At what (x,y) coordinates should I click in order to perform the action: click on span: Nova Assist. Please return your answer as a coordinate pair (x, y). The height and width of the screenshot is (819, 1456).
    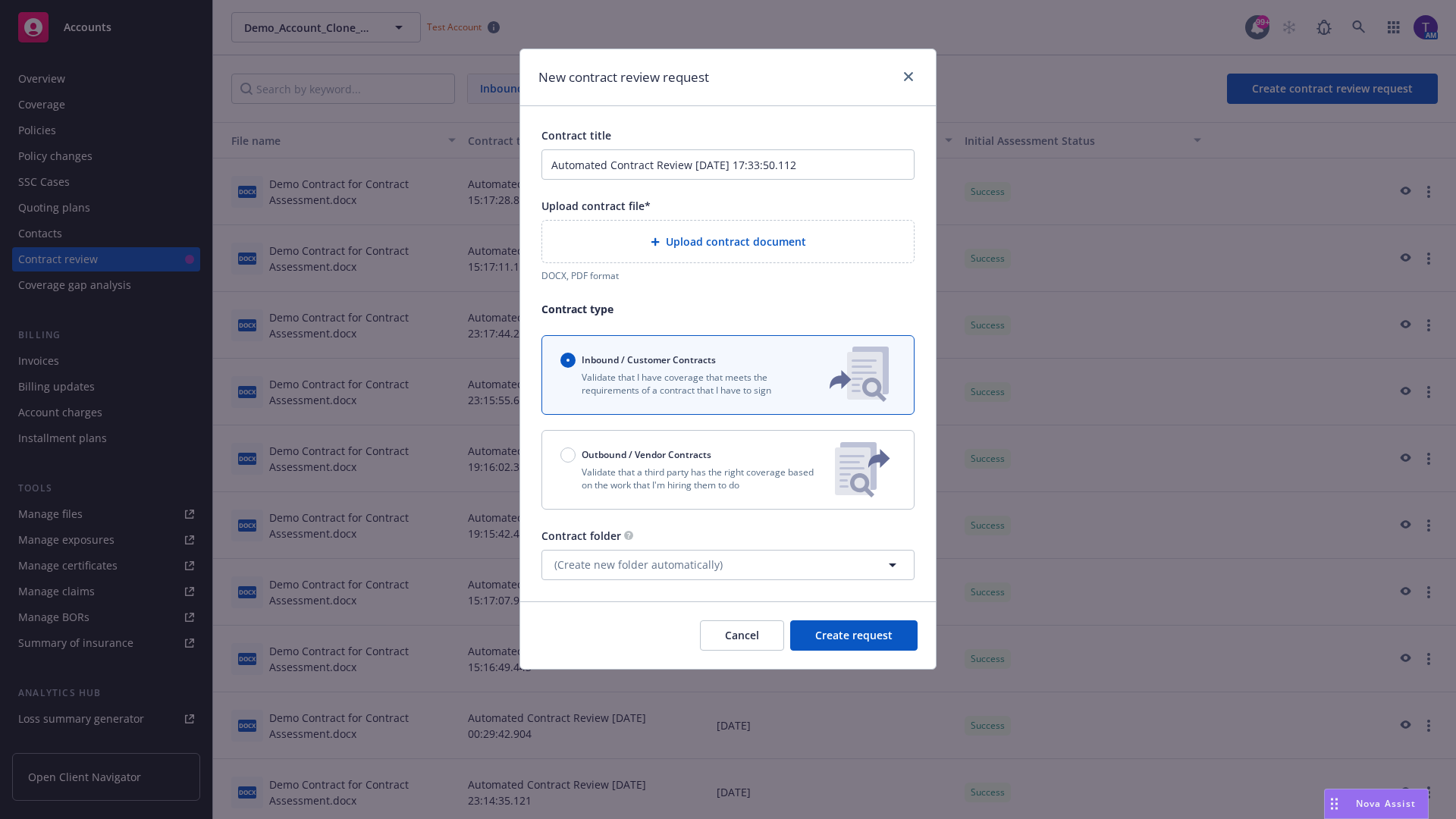
    Looking at the image, I should click on (1385, 803).